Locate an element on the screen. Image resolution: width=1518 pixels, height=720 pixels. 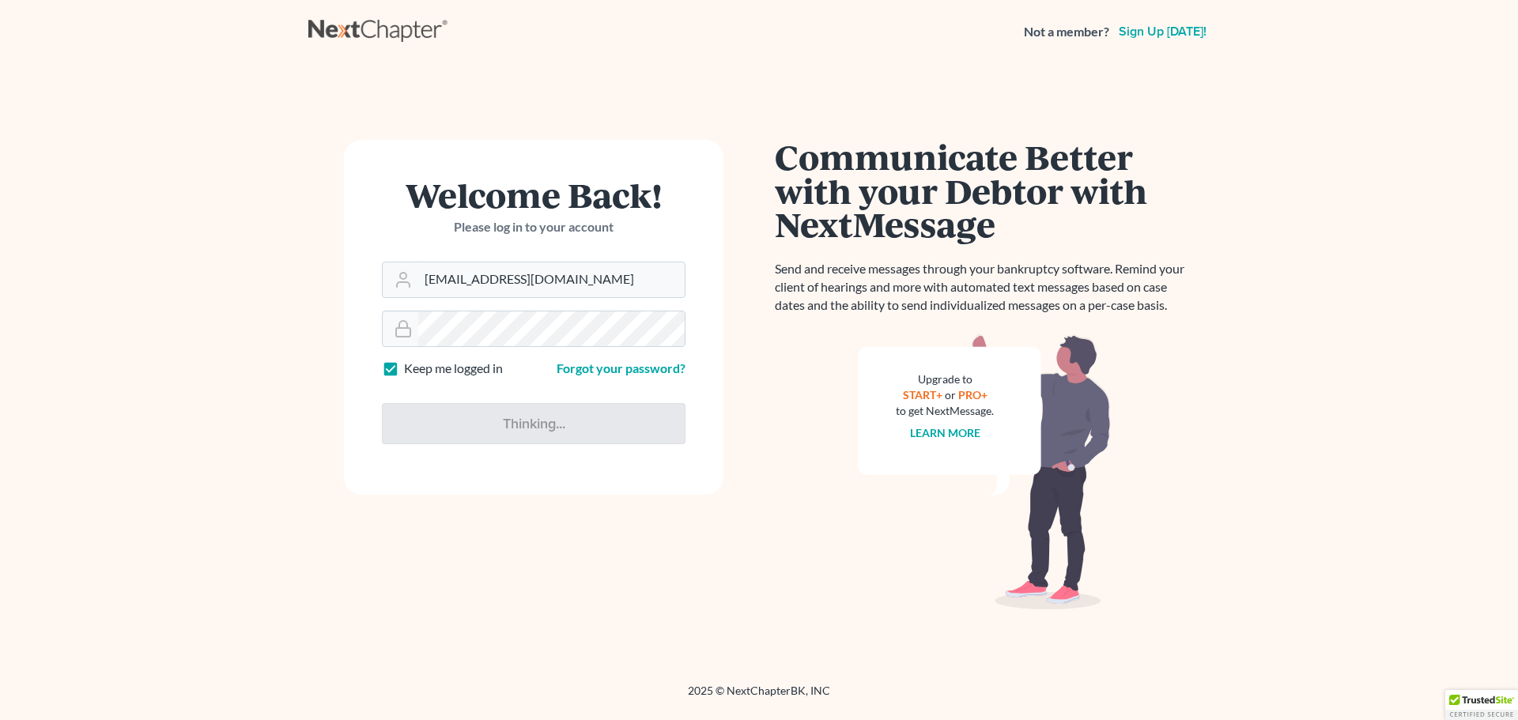
div: TrustedSite Certified is located at coordinates (1482, 705).